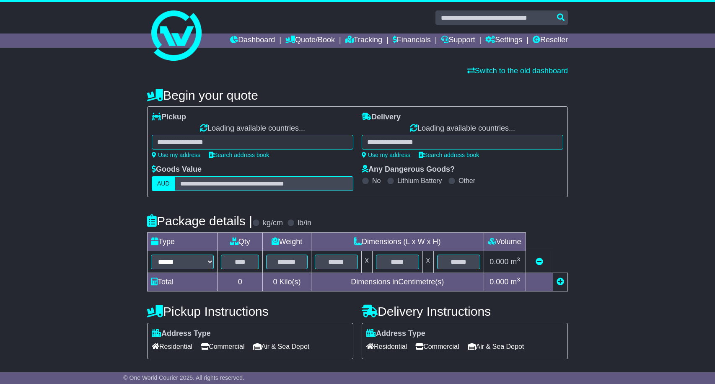  Describe the element at coordinates (184, 378) in the screenshot. I see `span: © One World Courier 2025. All rights reserved.` at that location.